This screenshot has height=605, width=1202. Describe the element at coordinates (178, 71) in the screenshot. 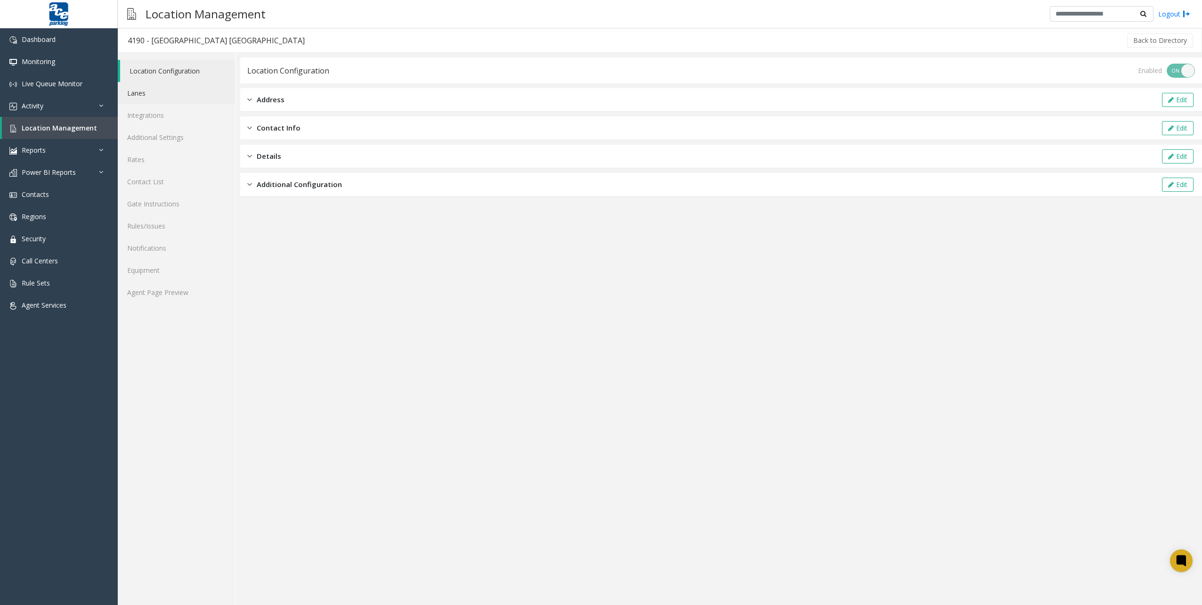

I see `a: Location Configuration` at that location.